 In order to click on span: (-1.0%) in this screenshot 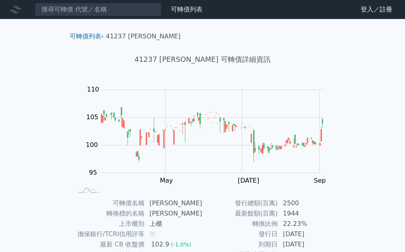, I will do `click(181, 244)`.